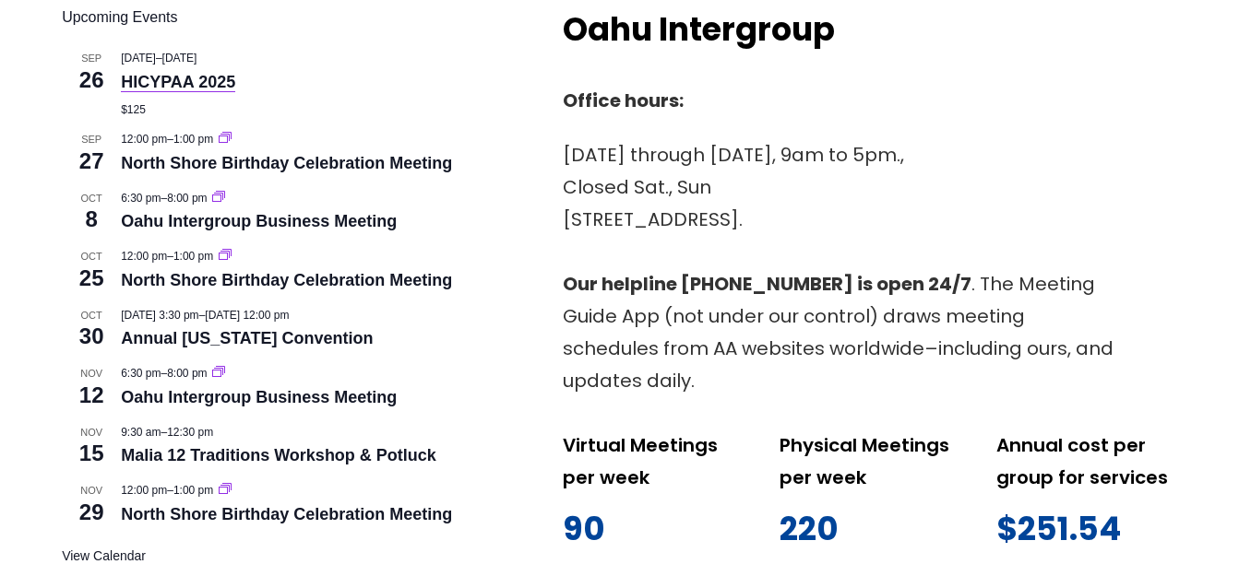  I want to click on span: 8, so click(91, 219).